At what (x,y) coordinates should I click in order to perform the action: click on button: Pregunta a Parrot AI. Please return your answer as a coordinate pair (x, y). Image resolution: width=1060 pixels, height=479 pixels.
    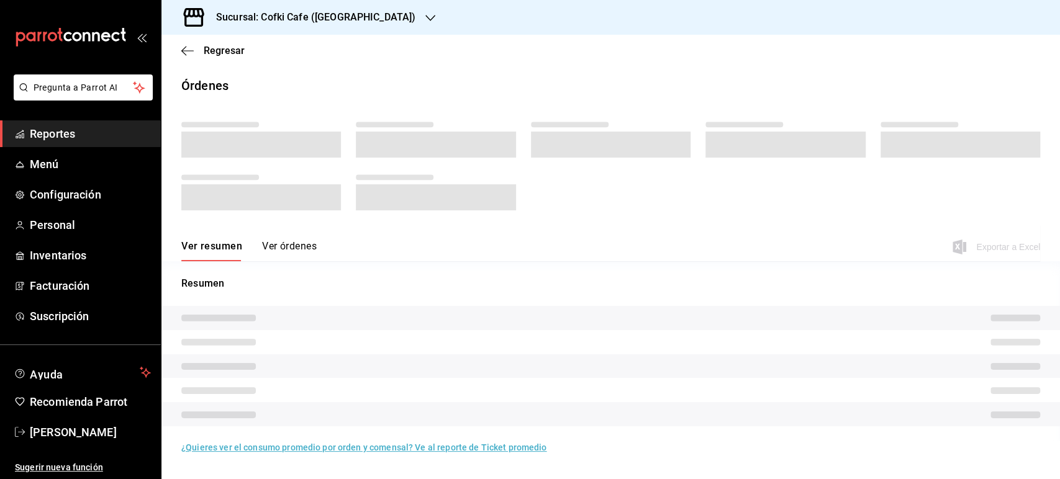
    Looking at the image, I should click on (83, 88).